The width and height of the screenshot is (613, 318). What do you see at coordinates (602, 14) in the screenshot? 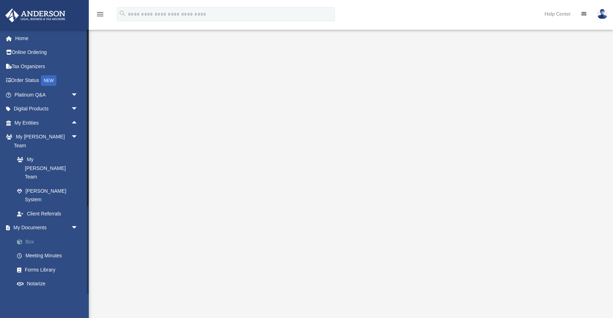
I see `img: User Pic` at bounding box center [602, 14].